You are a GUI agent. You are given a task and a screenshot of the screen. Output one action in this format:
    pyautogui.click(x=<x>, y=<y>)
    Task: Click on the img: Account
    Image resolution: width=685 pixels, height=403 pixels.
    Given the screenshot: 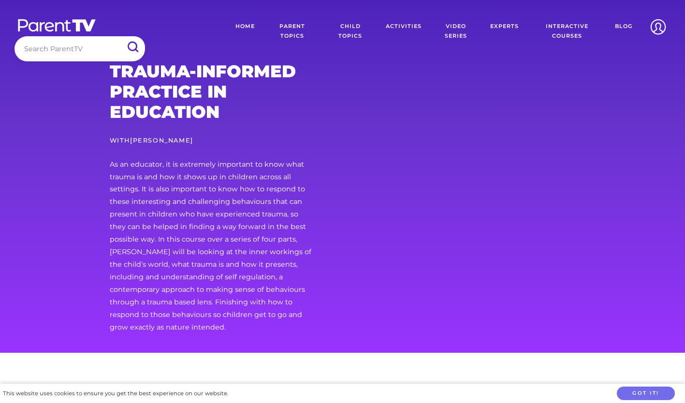 What is the action you would take?
    pyautogui.click(x=658, y=27)
    